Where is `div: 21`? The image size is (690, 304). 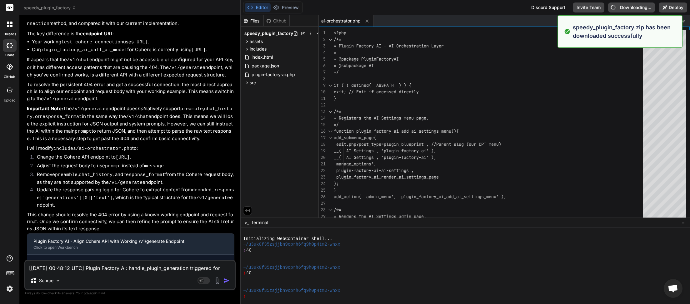
div: 21 is located at coordinates (322, 164).